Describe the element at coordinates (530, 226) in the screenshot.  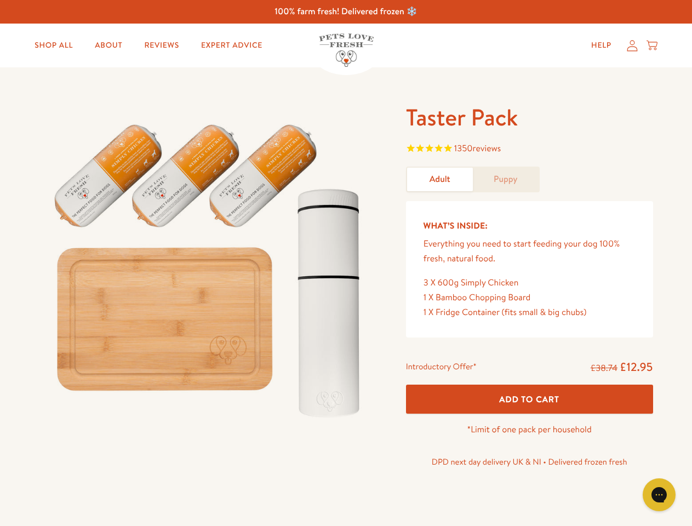
I see `h5: What’s Inside:` at that location.